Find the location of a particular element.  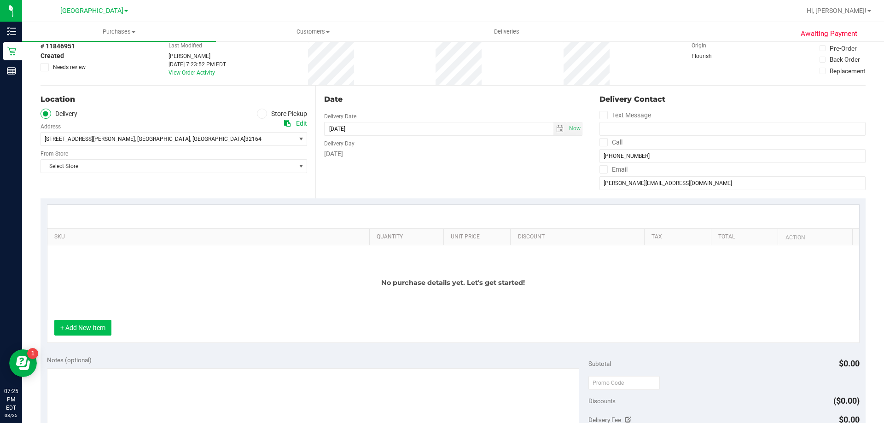

inline-svg: Reports is located at coordinates (12, 71).